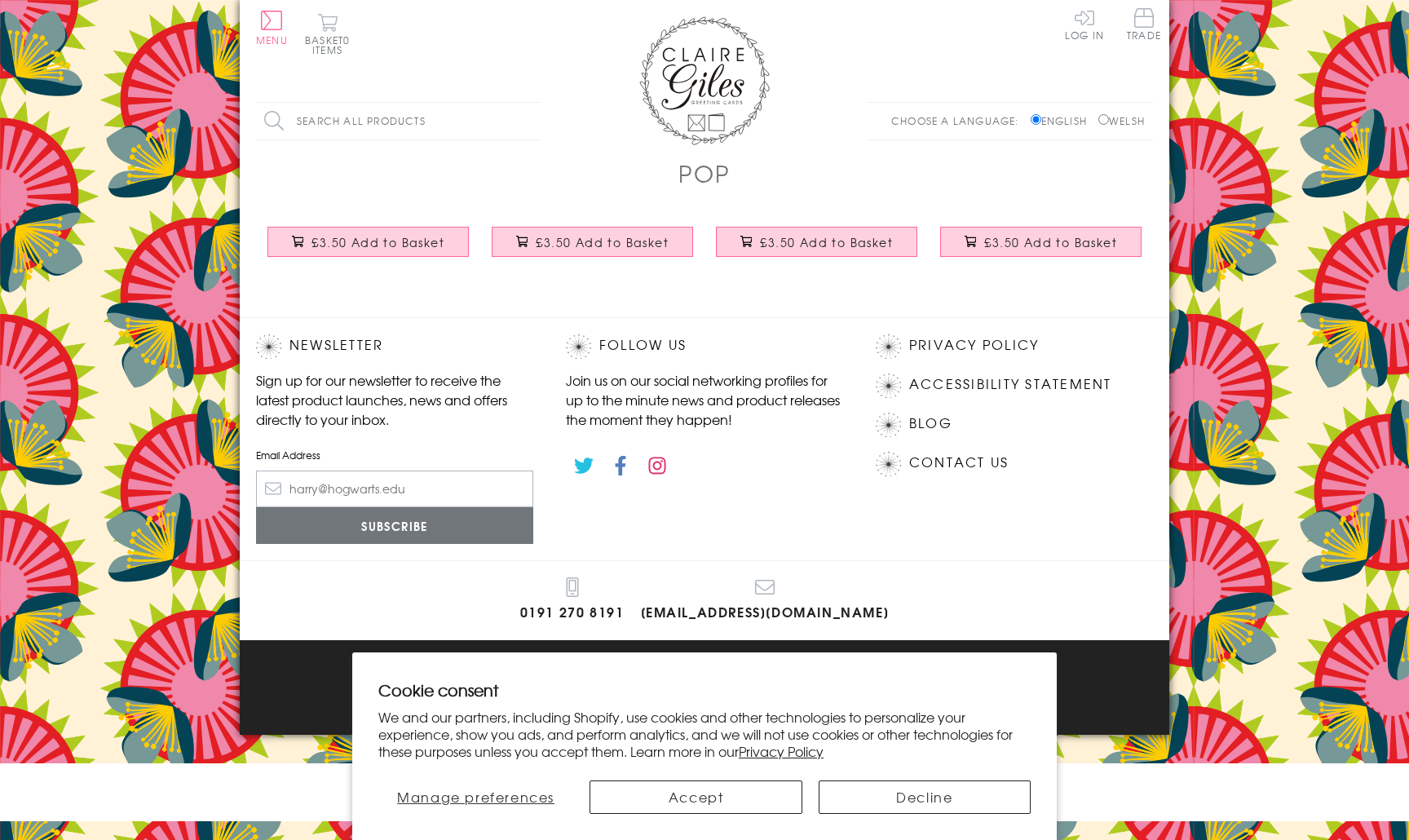  Describe the element at coordinates (704, 733) in the screenshot. I see `p: We and our partners, including Shopify, use cookies and other technologies to personalize your ex...` at that location.